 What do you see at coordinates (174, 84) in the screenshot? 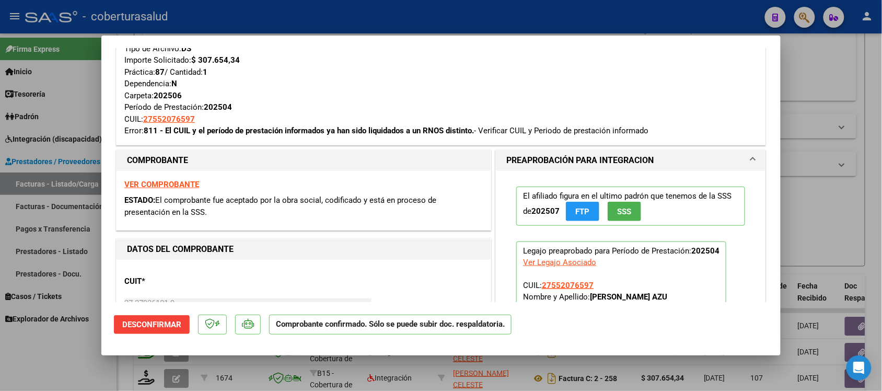
I see `strong: N` at bounding box center [174, 84].